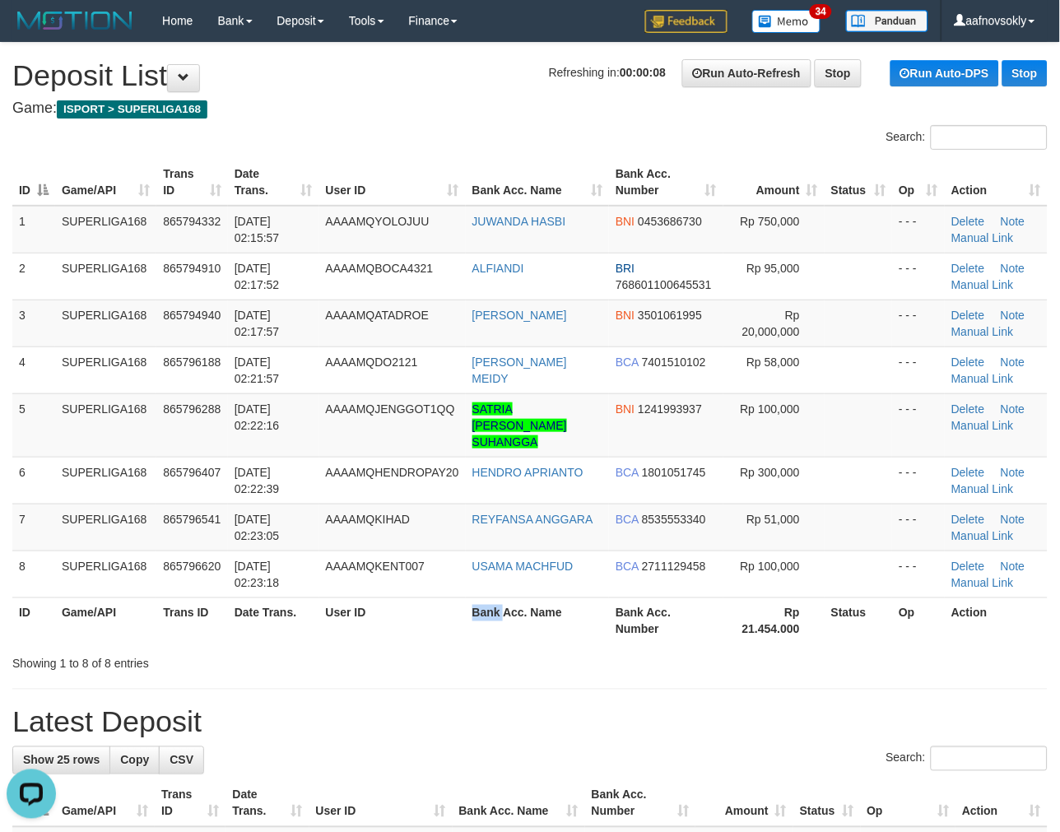  I want to click on a: USAMA MACHFUD, so click(523, 566).